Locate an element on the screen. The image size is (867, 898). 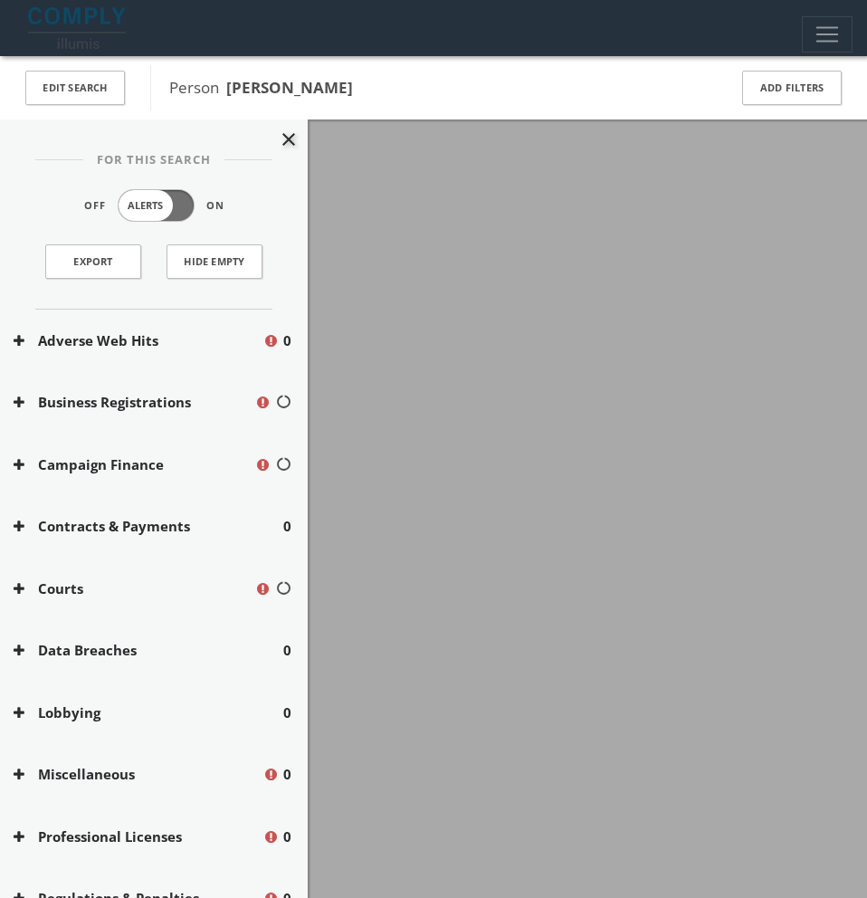
button: Campaign Finance is located at coordinates (134, 465).